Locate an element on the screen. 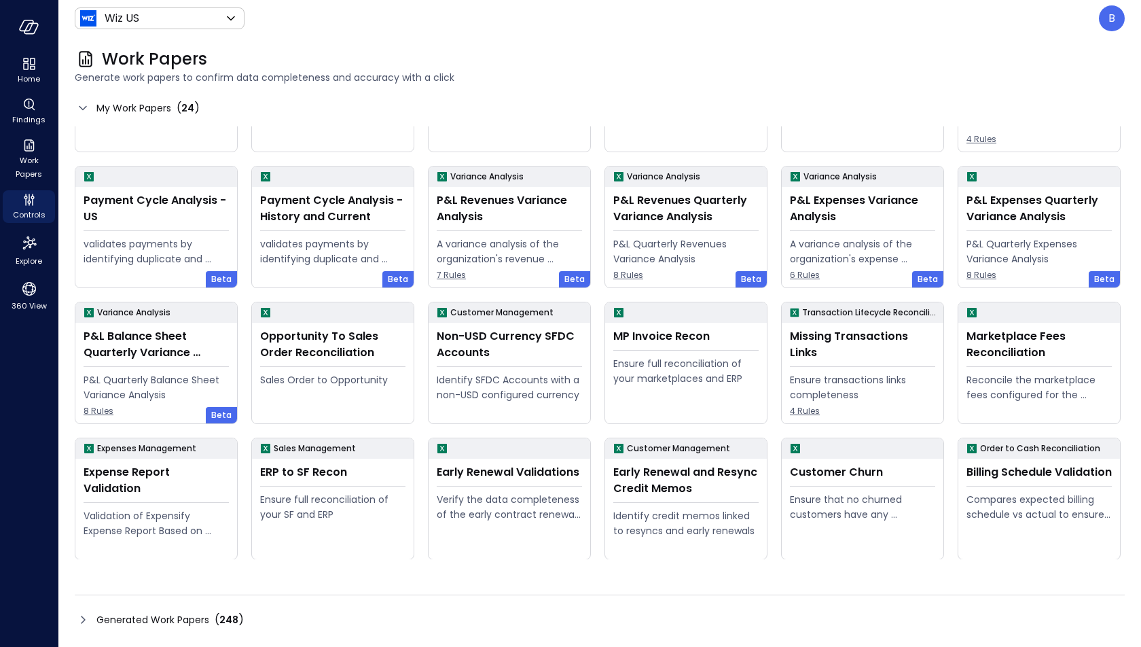 The height and width of the screenshot is (647, 1141). div: Non-USD Currency SFDC Accounts is located at coordinates (510, 344).